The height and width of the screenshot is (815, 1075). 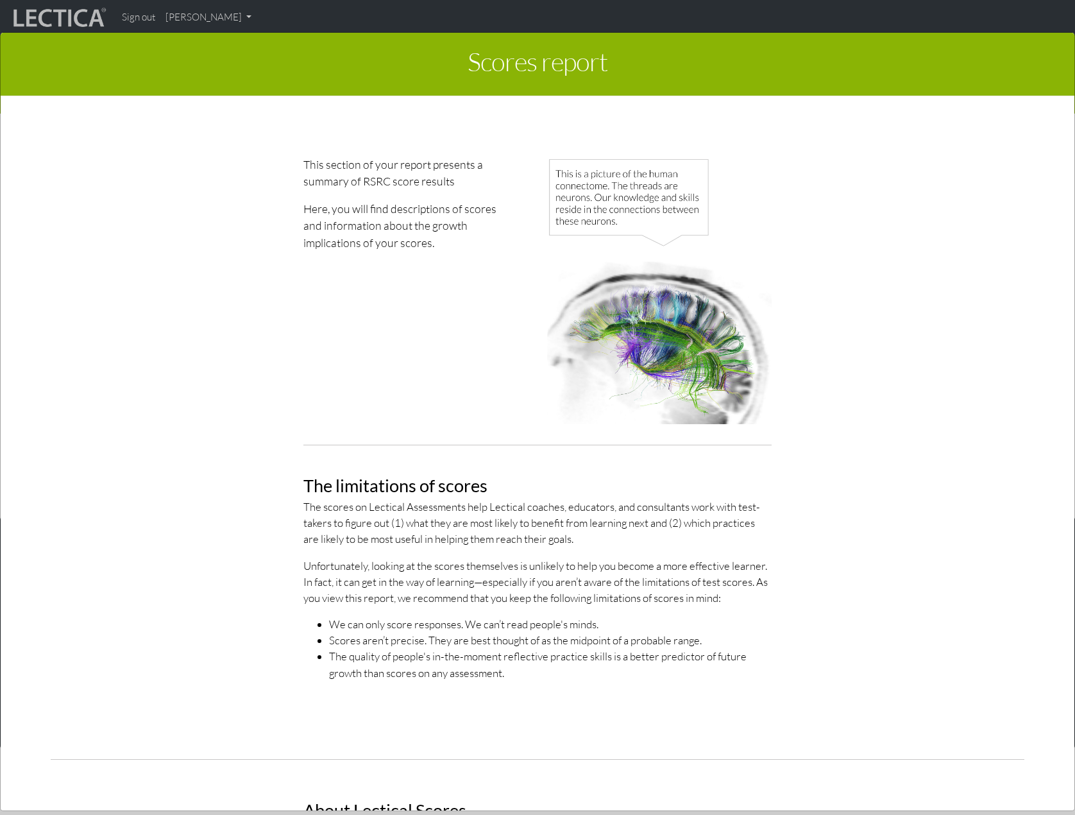 What do you see at coordinates (550, 640) in the screenshot?
I see `li: Scores aren’t precise. They are best thought of as the midpoint of a probable range.` at bounding box center [550, 640].